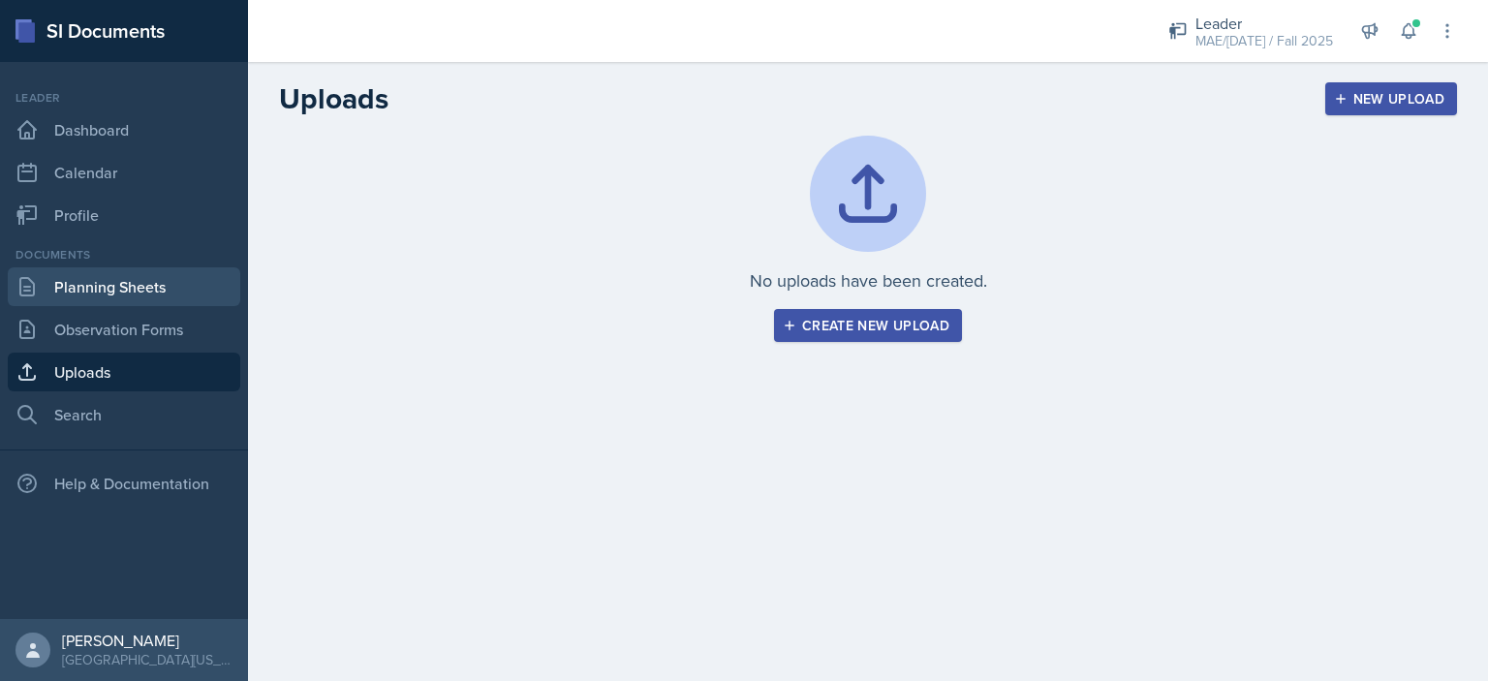  I want to click on a: Uploads, so click(124, 372).